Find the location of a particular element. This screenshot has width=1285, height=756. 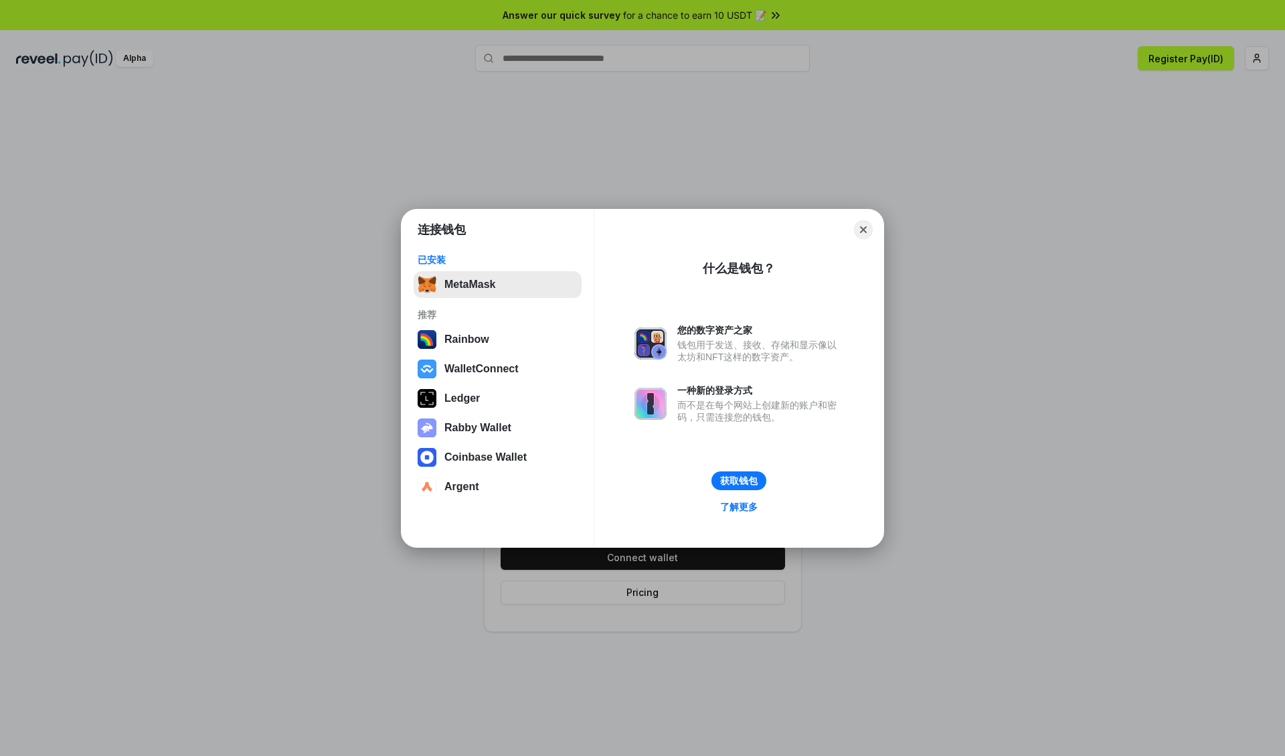

div: Ledger is located at coordinates (462, 398).